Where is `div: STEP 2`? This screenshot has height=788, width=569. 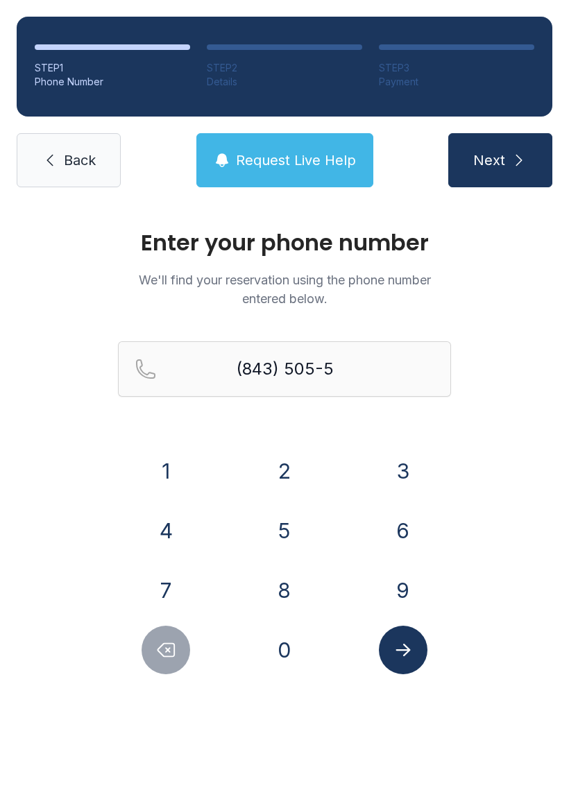
div: STEP 2 is located at coordinates (284, 68).